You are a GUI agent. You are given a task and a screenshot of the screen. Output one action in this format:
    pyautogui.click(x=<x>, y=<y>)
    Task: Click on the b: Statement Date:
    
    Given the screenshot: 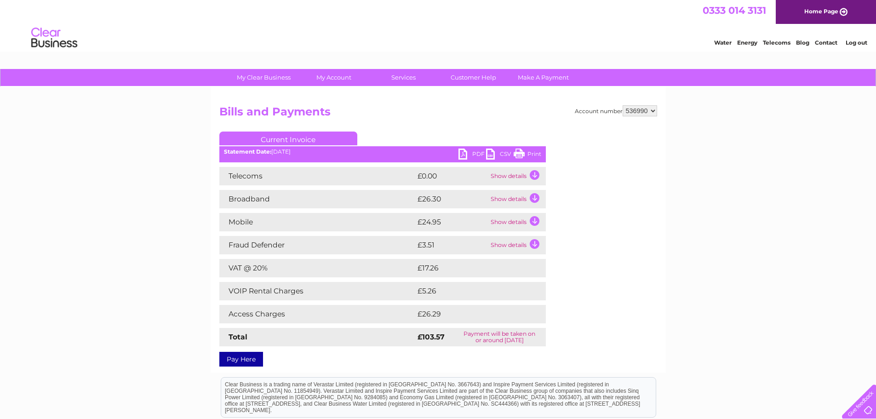 What is the action you would take?
    pyautogui.click(x=247, y=151)
    